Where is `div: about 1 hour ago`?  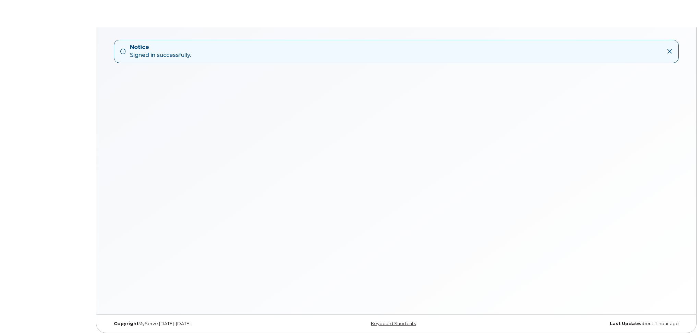
div: about 1 hour ago is located at coordinates (588, 324).